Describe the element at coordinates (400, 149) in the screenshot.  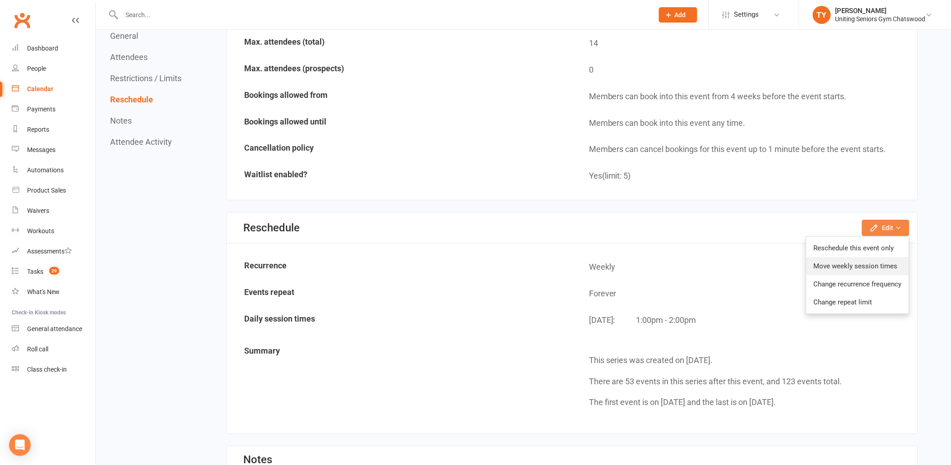
I see `td: Cancellation policy` at that location.